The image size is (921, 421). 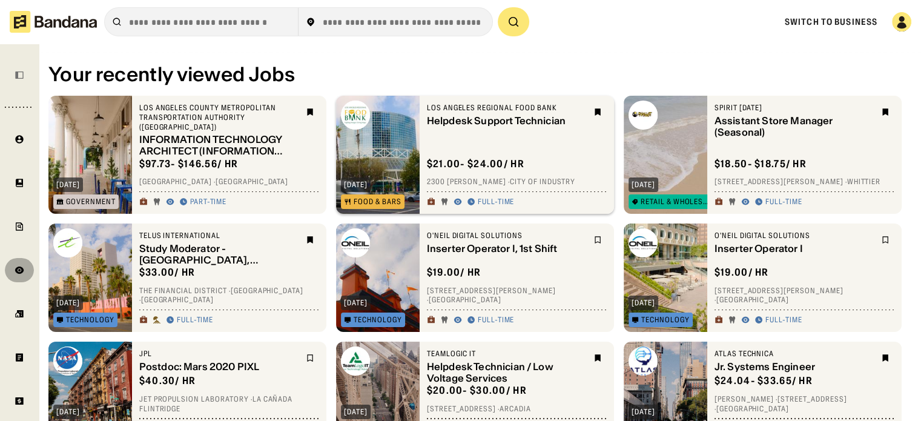 I want to click on div: Los Angeles Regional Food Bank, so click(x=506, y=108).